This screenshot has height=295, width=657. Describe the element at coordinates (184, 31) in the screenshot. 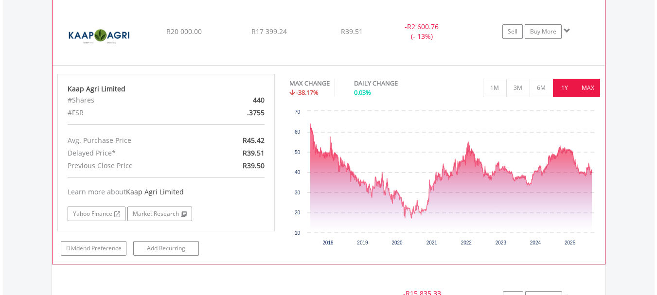

I see `span: R20 000.00` at that location.